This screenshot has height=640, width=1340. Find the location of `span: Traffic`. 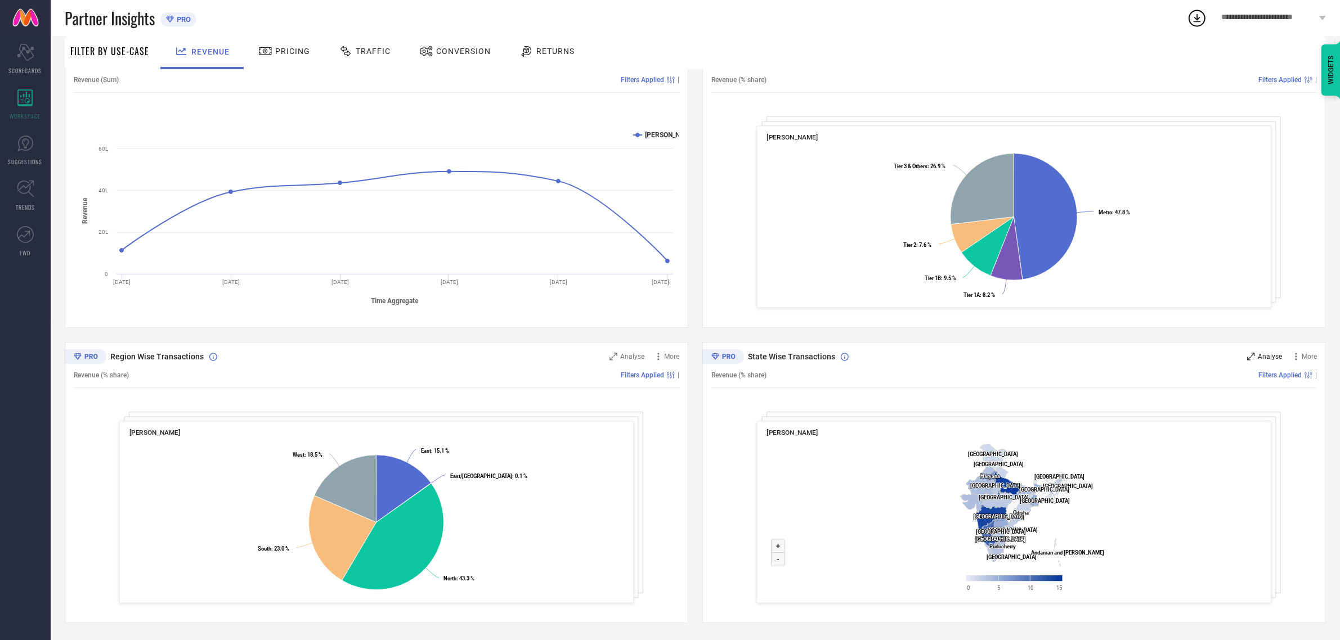

span: Traffic is located at coordinates (373, 51).